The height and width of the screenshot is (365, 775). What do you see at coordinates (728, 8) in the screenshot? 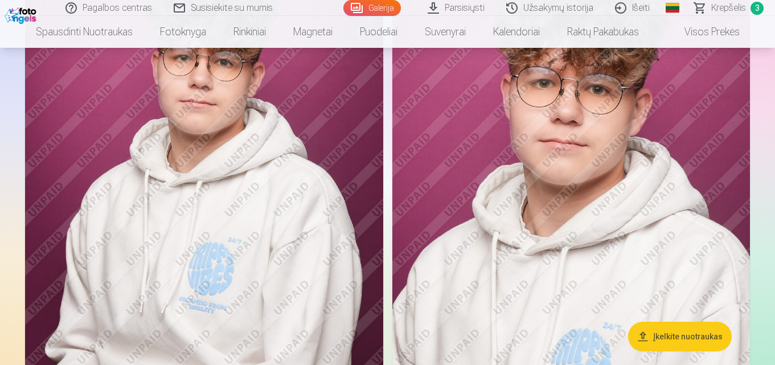
I see `span: Krepšelis` at bounding box center [728, 8].